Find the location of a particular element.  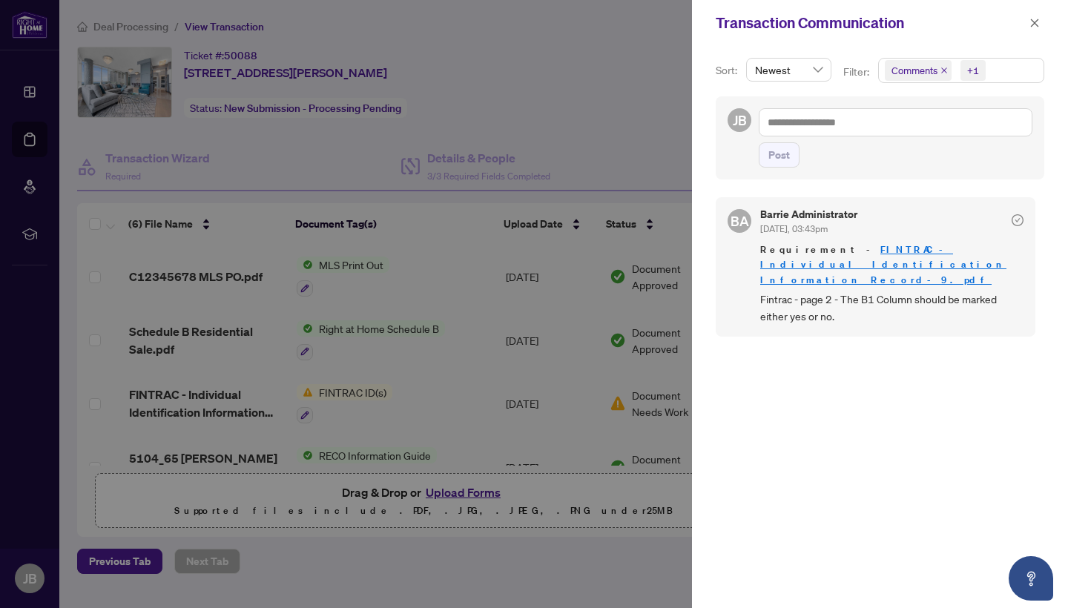

span: Requirement - is located at coordinates (891, 265).